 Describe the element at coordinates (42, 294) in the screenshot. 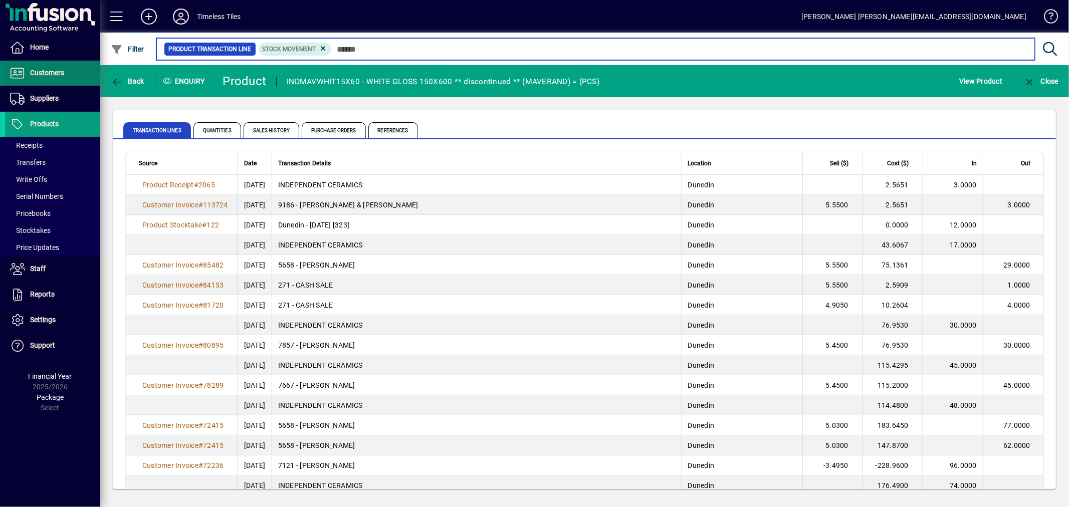

I see `span: Reports` at that location.